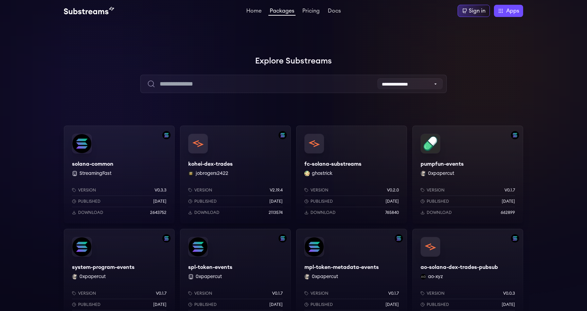 This screenshot has width=587, height=311. Describe the element at coordinates (311, 12) in the screenshot. I see `a: Pricing` at that location.